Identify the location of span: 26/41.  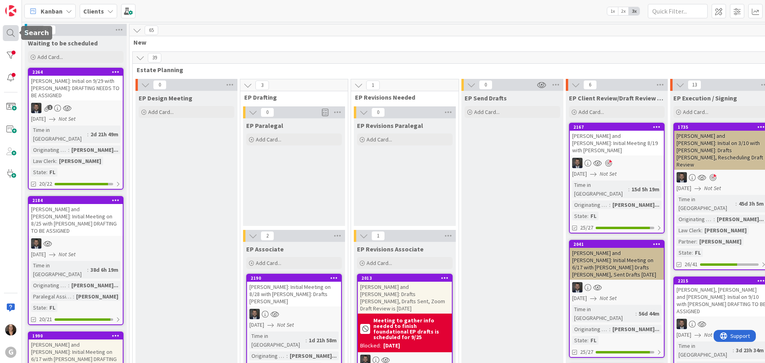
(691, 264).